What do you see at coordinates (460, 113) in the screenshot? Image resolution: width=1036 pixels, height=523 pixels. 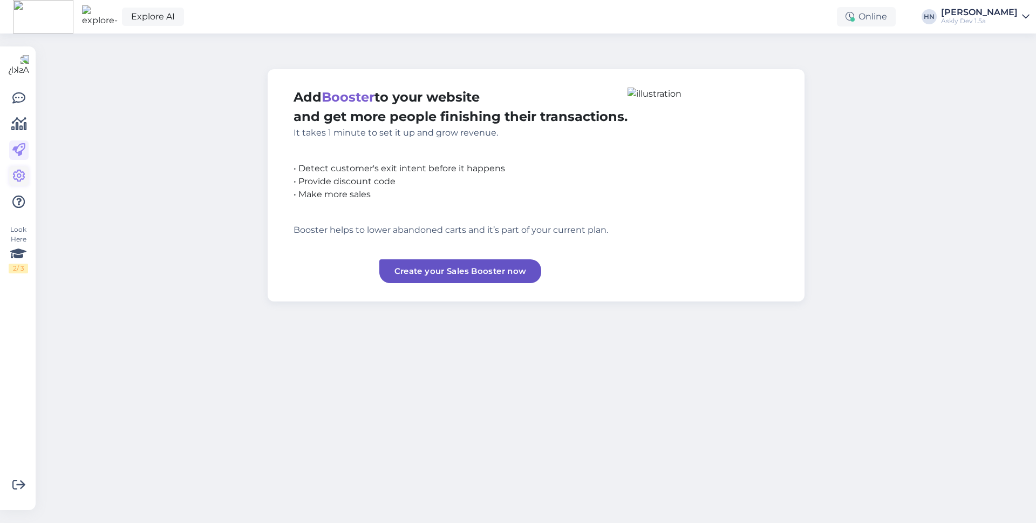 I see `div: Add to your website and get more people finishing their transactions.` at bounding box center [460, 113].